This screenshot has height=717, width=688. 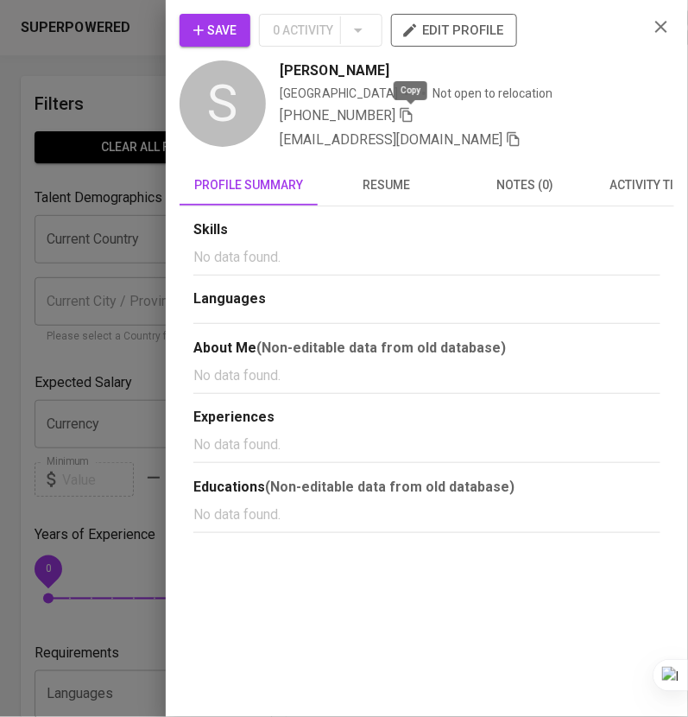 I want to click on div: S, so click(x=223, y=104).